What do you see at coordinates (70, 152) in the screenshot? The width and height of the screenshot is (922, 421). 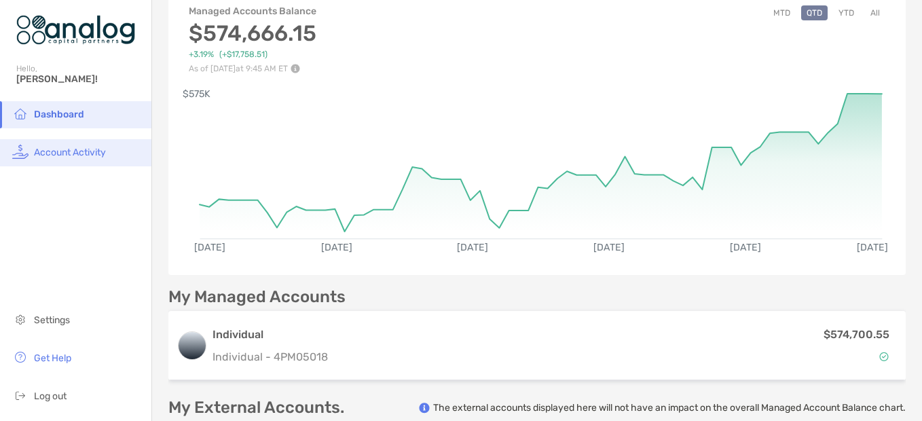 I see `span: Account Activity` at bounding box center [70, 152].